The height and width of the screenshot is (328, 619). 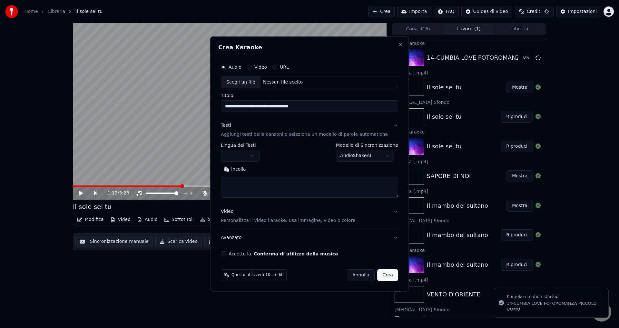 I want to click on div: Scegli un file, so click(x=241, y=82).